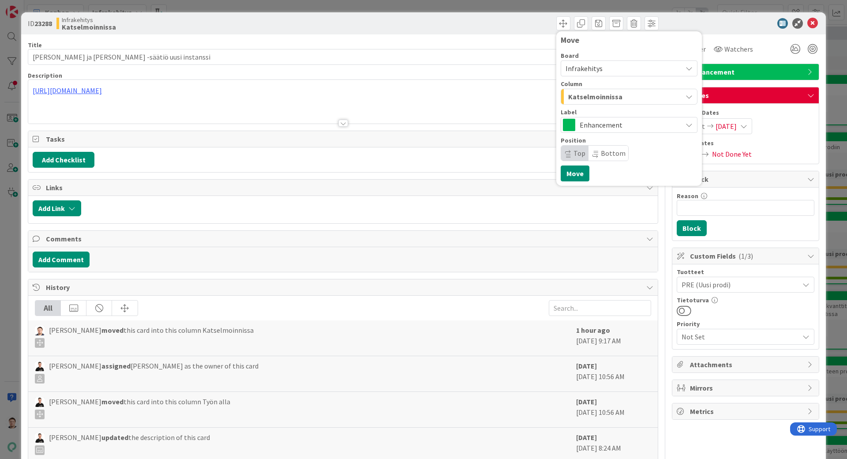  I want to click on span: Custom Fields, so click(746, 256).